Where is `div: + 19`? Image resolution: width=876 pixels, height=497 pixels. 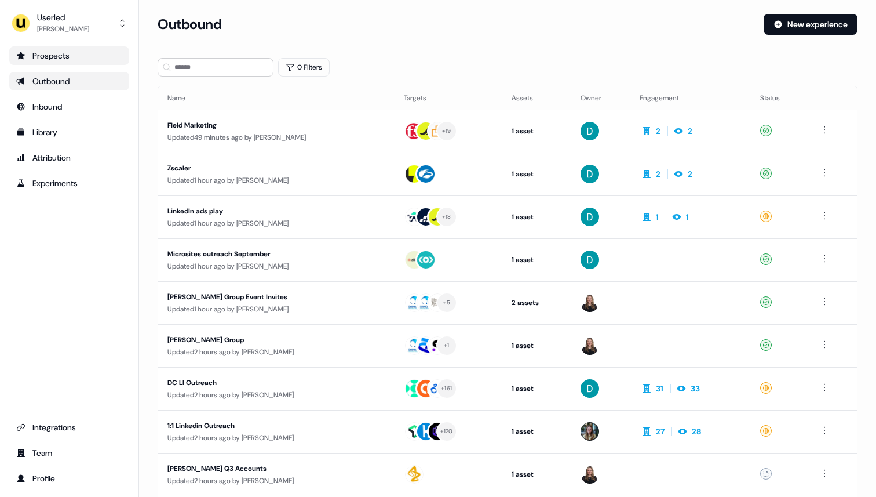
div: + 19 is located at coordinates (447, 131).